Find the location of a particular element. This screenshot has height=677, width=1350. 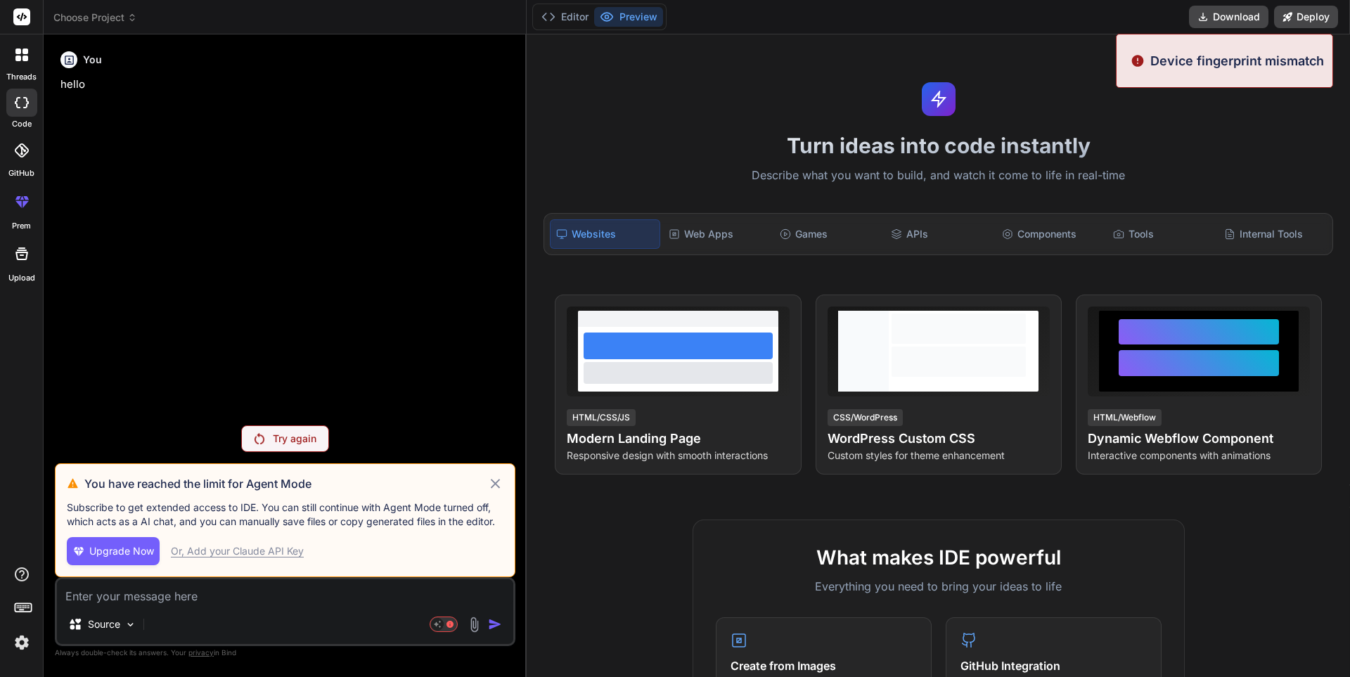

h6: You is located at coordinates (92, 60).